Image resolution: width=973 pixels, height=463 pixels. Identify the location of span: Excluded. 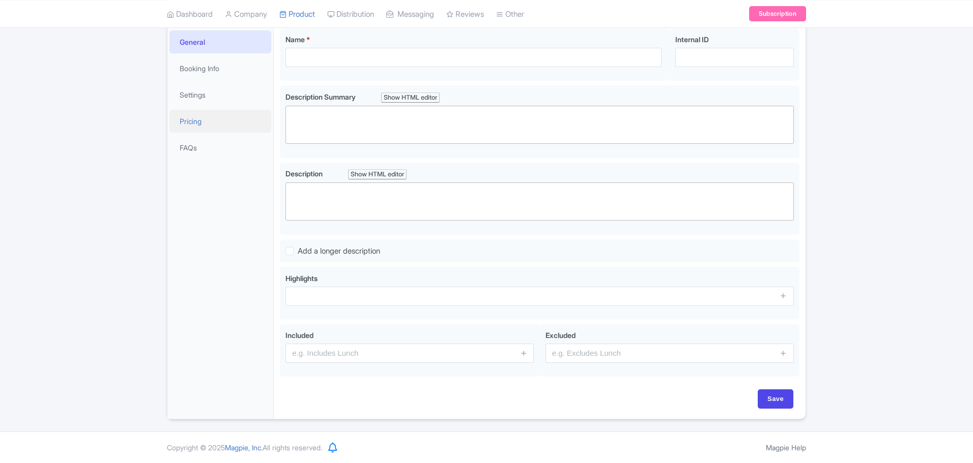
(560, 335).